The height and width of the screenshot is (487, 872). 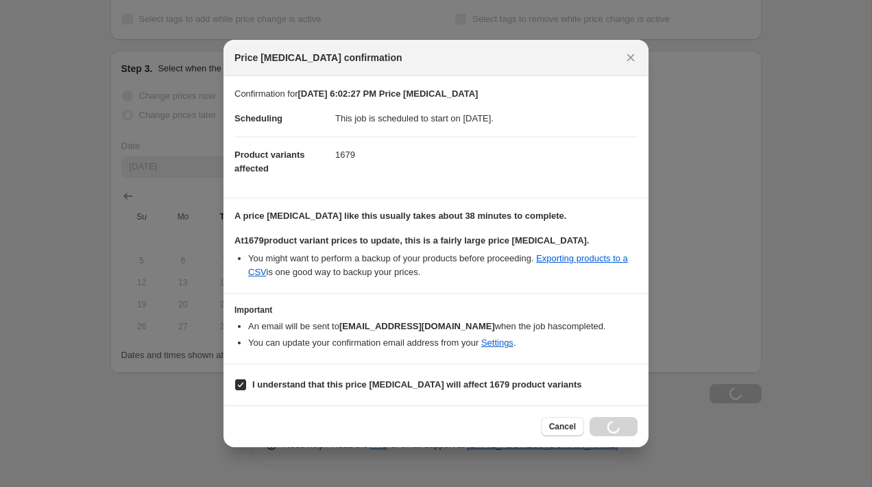 I want to click on p: Confirmation for, so click(x=436, y=94).